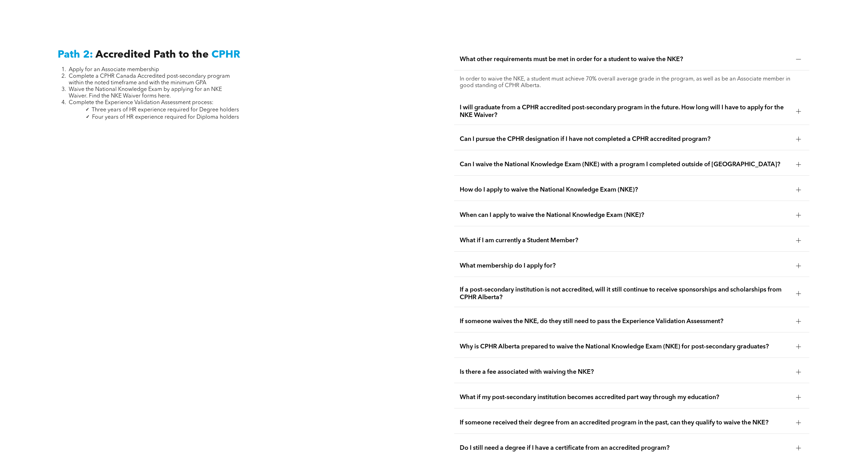  I want to click on span: I will graduate from a CPHR accredited post-secondary program in the future. How long will I have..., so click(625, 111).